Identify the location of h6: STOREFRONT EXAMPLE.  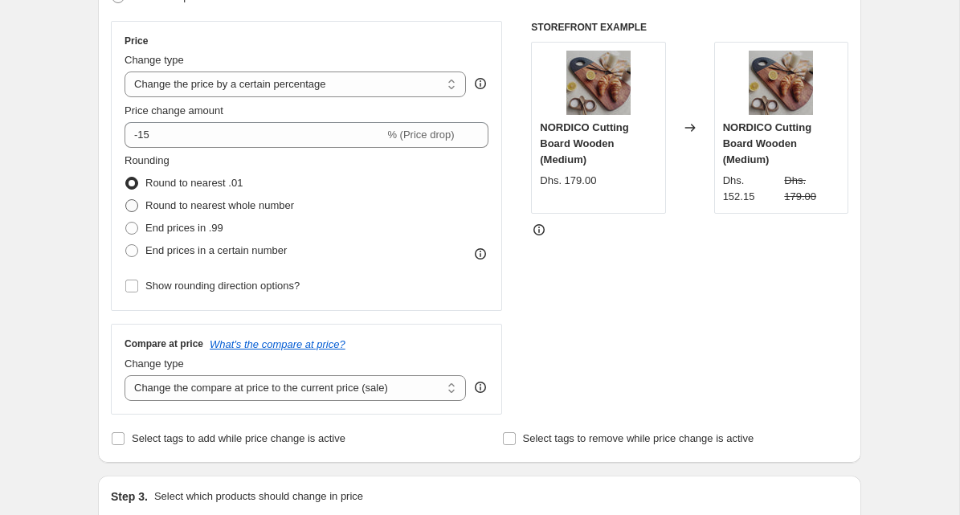
(690, 27).